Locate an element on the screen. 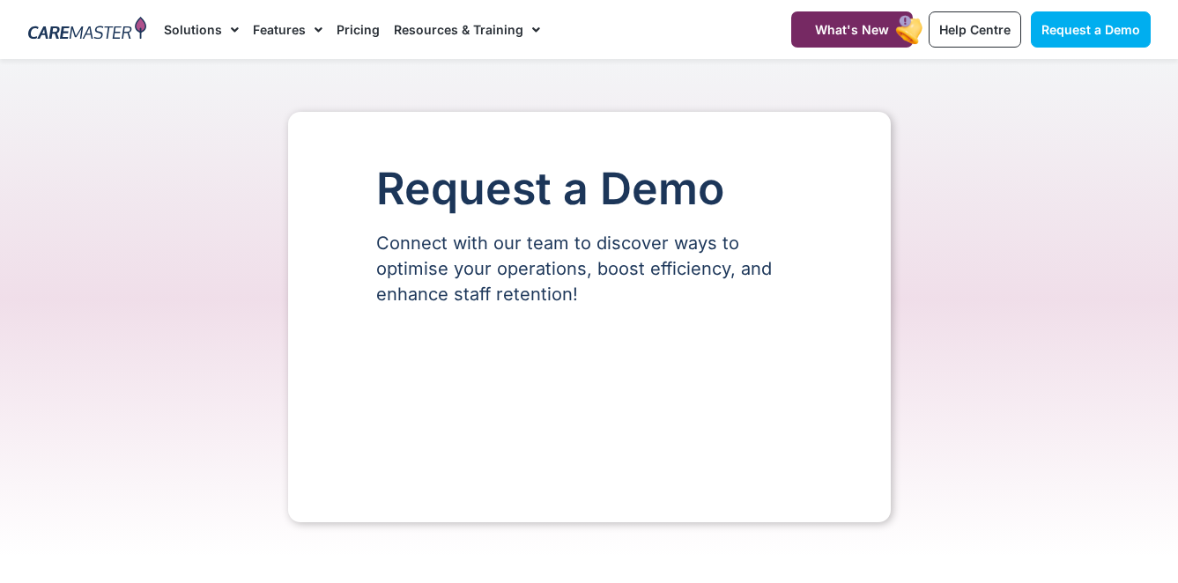  span: Request a Demo is located at coordinates (1091, 29).